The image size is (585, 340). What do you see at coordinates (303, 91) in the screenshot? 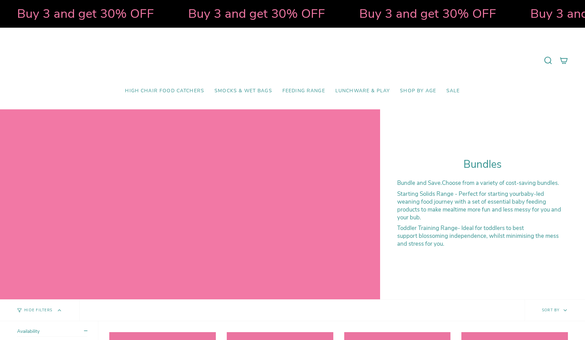
I see `a: Feeding Range` at bounding box center [303, 91].